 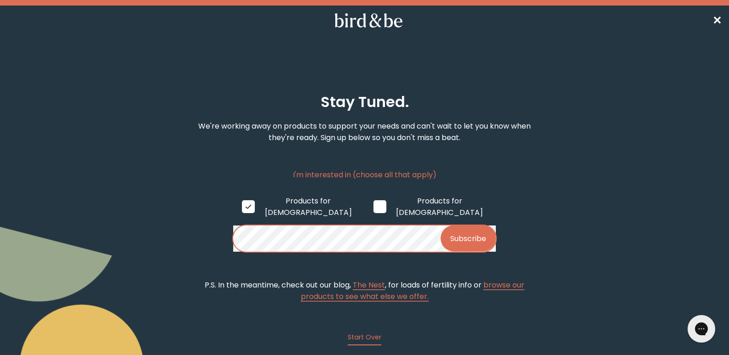 I want to click on p: P.S. In the meantime, check out our blog, , for loads of fertility info or, so click(x=364, y=291).